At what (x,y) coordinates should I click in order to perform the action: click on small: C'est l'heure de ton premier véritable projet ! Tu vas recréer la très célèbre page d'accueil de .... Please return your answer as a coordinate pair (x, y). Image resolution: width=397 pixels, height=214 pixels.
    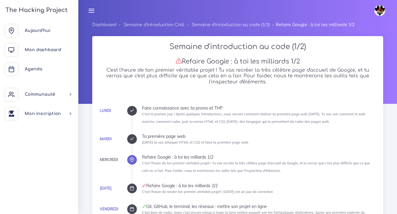
    Looking at the image, I should click on (256, 167).